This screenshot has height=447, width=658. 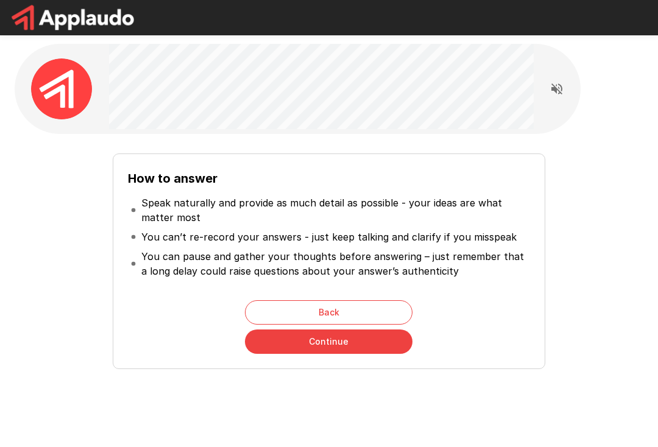 I want to click on img: applaudo_avatar.png, so click(x=61, y=89).